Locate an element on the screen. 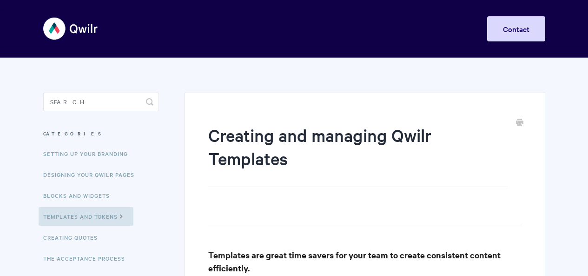  h3: Categories is located at coordinates (101, 133).